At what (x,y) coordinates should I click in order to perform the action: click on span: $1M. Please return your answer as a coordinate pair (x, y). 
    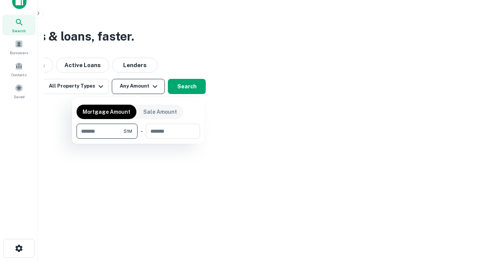
    Looking at the image, I should click on (128, 131).